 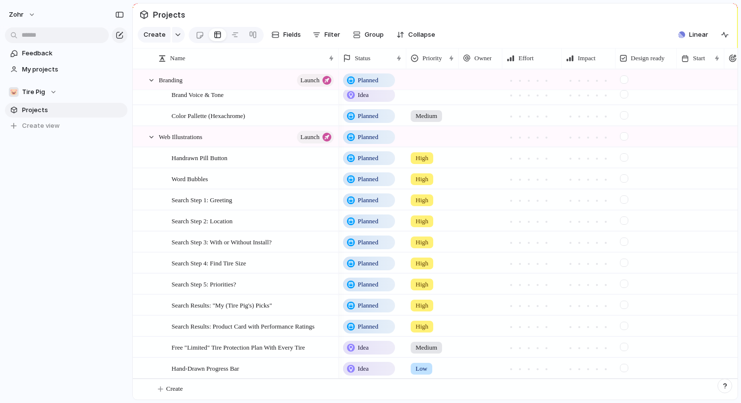 I want to click on button: Filter, so click(x=327, y=35).